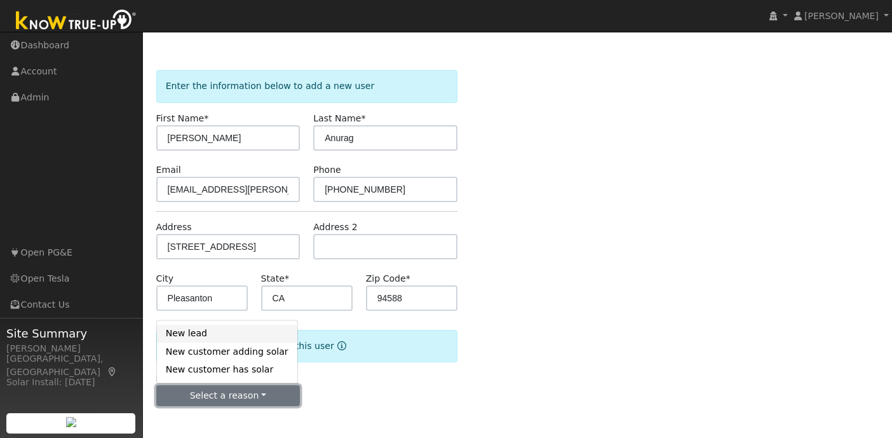 This screenshot has height=438, width=892. What do you see at coordinates (307, 86) in the screenshot?
I see `div: Enter the information below to add a new user` at bounding box center [307, 86].